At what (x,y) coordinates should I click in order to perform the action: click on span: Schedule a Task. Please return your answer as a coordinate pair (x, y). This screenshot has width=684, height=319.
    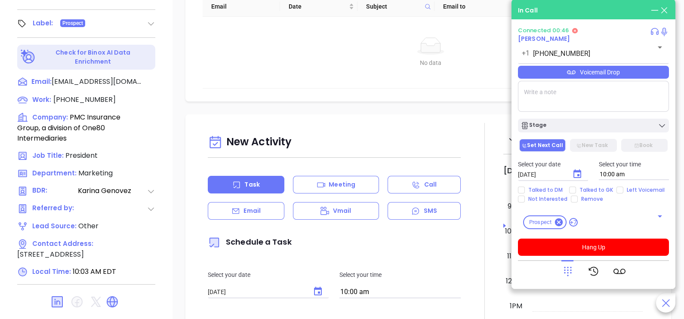
    Looking at the image, I should click on (250, 242).